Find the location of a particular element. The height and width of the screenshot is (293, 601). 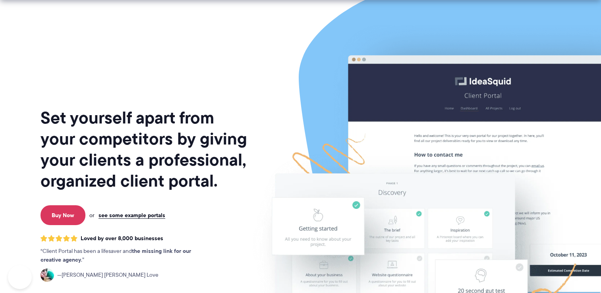

p: Client Portal has been a lifesaver and . is located at coordinates (124, 256).